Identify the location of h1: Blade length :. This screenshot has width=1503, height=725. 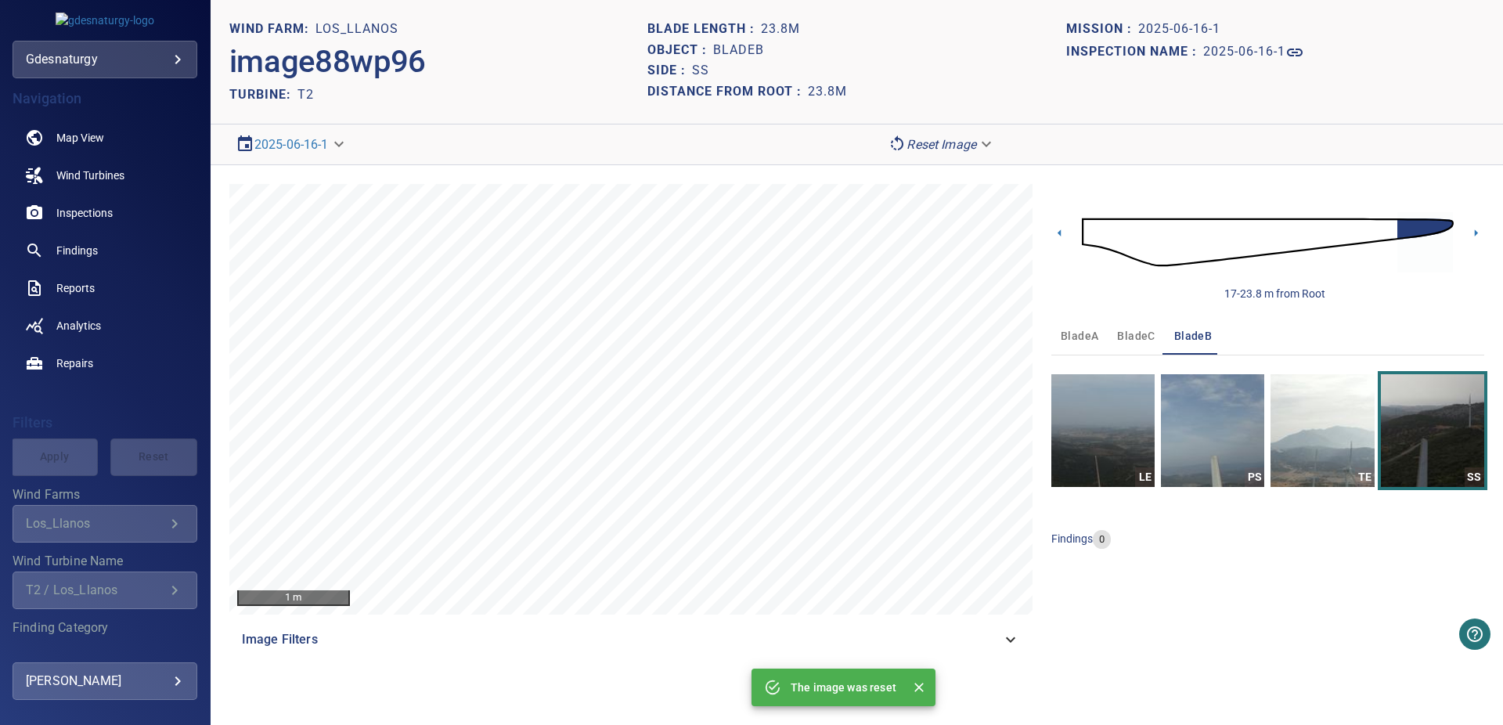
(704, 29).